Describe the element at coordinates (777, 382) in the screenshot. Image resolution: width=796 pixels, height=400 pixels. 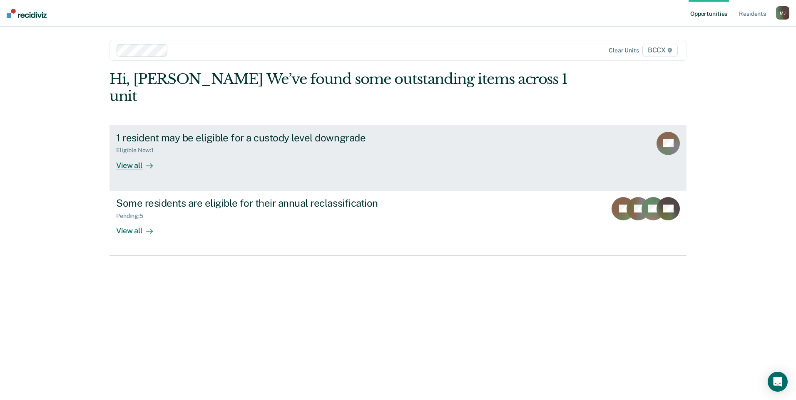
I see `div: Open Intercom Messenger` at that location.